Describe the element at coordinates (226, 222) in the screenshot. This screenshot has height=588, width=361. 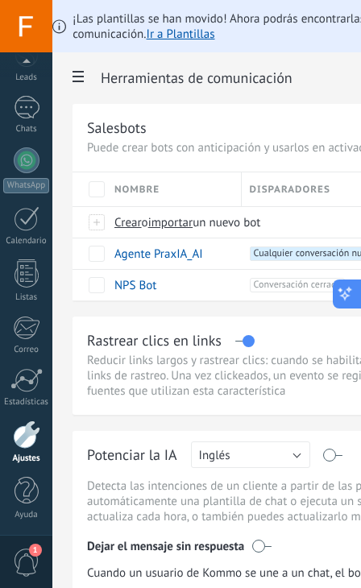
I see `span: un nuevo bot` at that location.